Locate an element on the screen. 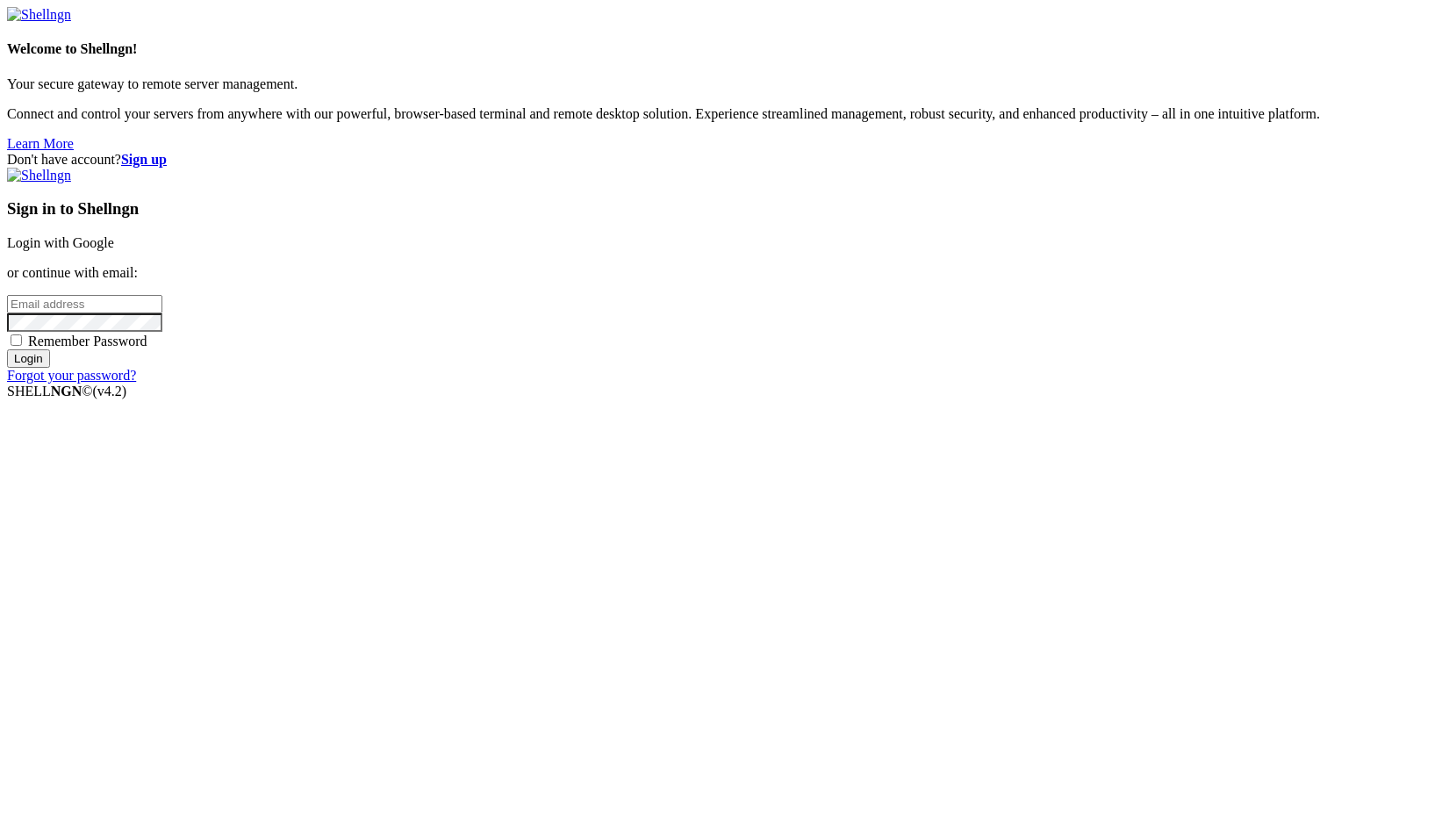 The image size is (1456, 826). h3: Sign in to Shellngn is located at coordinates (728, 208).